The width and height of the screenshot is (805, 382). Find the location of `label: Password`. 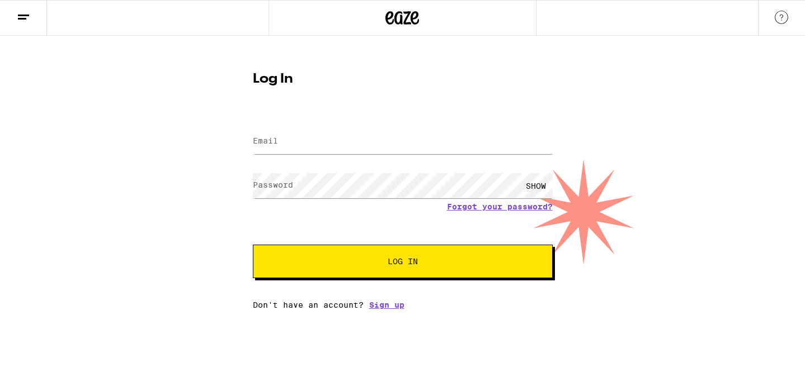

label: Password is located at coordinates (273, 185).